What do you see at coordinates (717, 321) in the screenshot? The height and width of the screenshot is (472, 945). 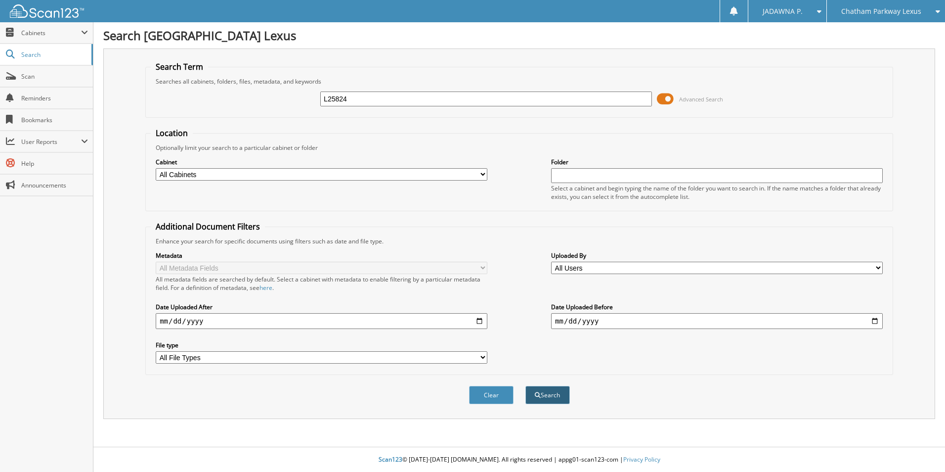 I see `input: end` at bounding box center [717, 321].